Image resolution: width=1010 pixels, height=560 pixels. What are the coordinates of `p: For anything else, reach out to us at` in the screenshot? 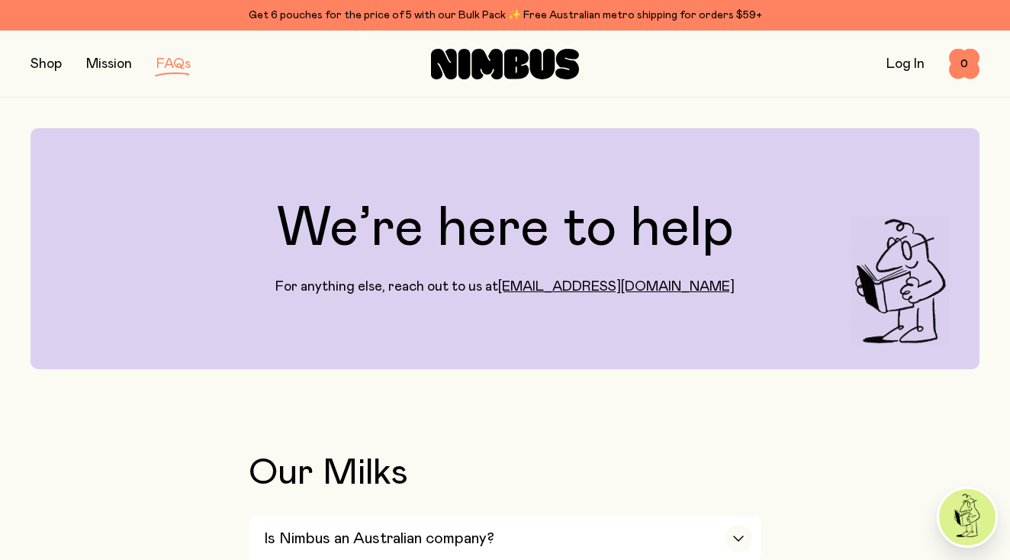 It's located at (505, 287).